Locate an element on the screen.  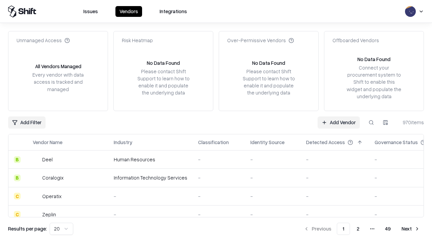
div: Operatix is located at coordinates (52, 196).